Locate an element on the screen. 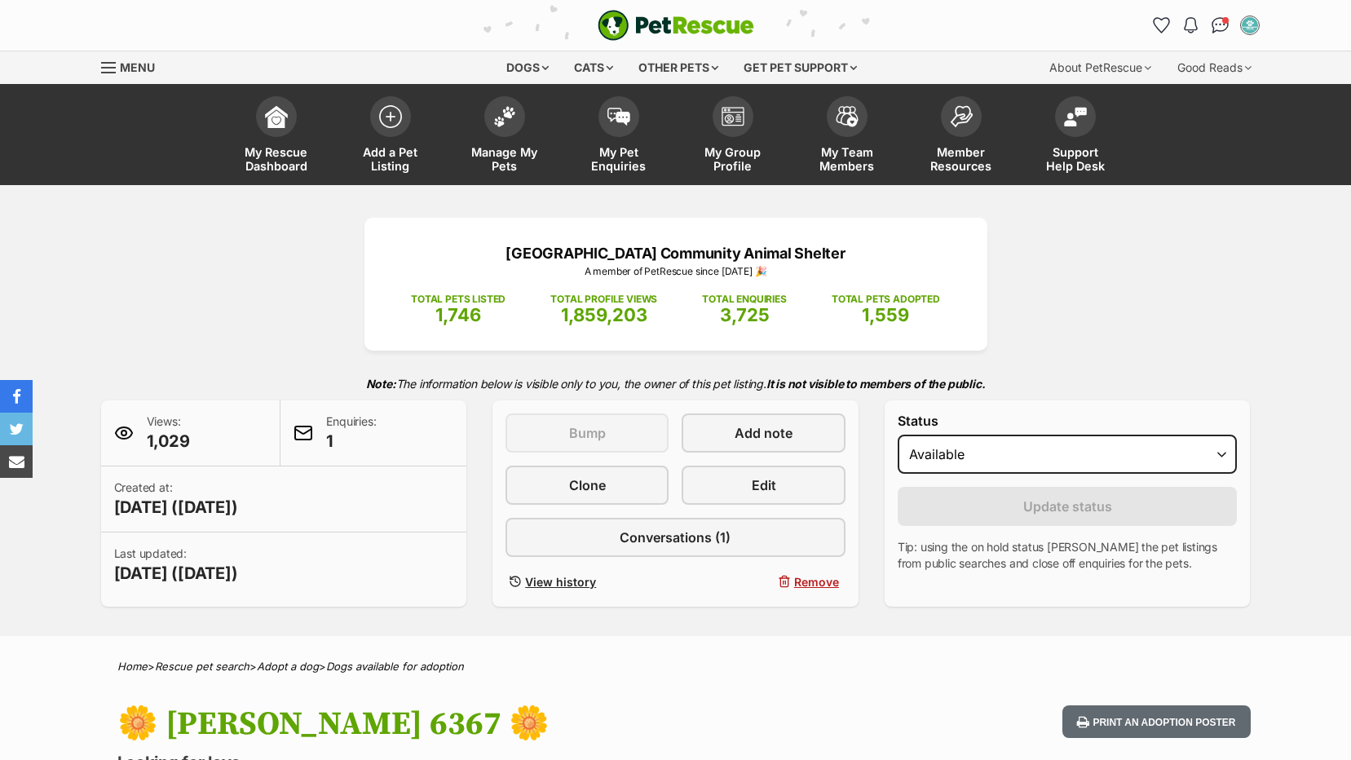 The image size is (1351, 760). a: My Pet Enquiries is located at coordinates (619, 136).